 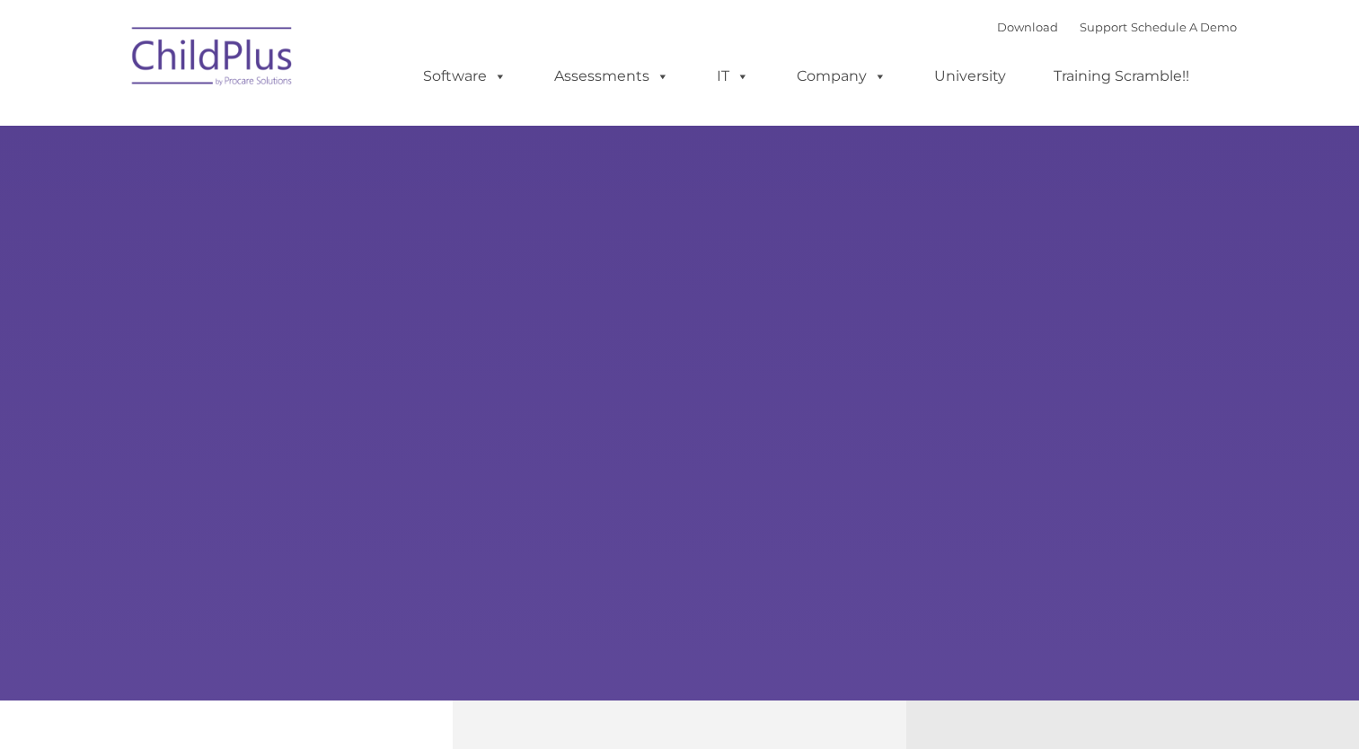 I want to click on a: Company, so click(x=842, y=76).